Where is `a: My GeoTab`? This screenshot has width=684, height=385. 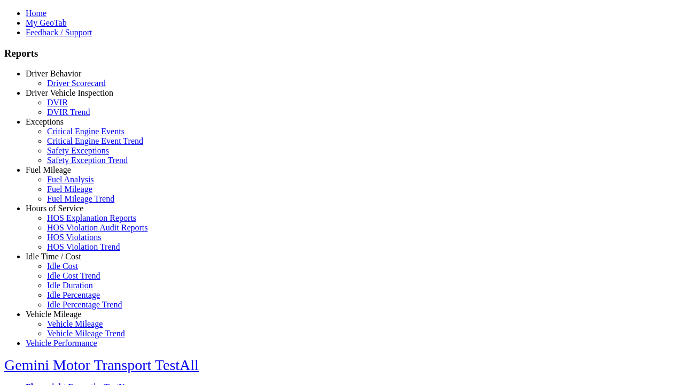 a: My GeoTab is located at coordinates (46, 22).